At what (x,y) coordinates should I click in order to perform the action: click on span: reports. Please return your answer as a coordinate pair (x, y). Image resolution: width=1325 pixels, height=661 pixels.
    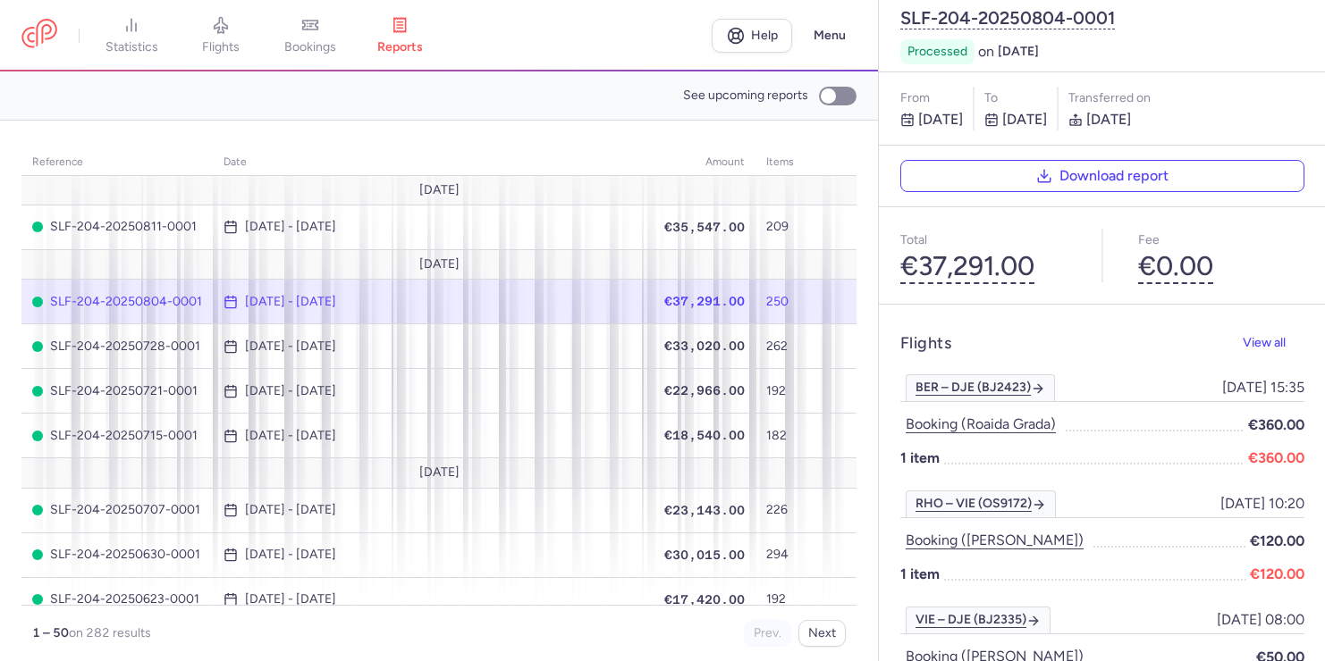
    Looking at the image, I should click on (399, 47).